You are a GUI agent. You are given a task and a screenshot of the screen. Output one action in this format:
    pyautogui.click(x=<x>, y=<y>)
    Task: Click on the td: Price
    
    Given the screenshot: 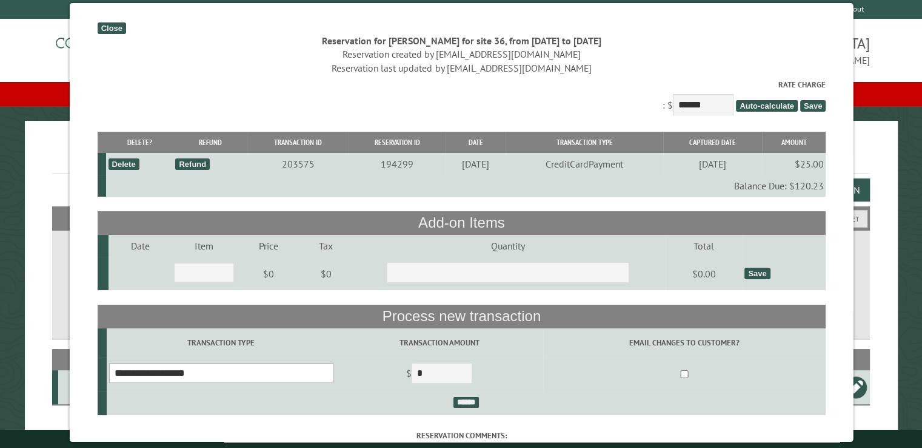 What is the action you would take?
    pyautogui.click(x=268, y=246)
    